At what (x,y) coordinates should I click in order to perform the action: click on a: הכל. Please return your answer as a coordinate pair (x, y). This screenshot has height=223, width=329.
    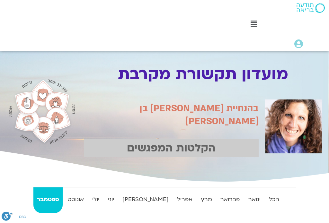
    Looking at the image, I should click on (274, 200).